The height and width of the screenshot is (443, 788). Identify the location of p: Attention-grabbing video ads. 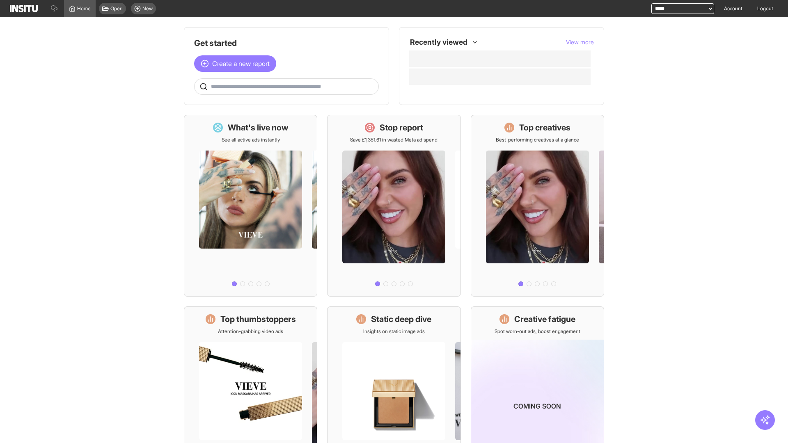
(250, 332).